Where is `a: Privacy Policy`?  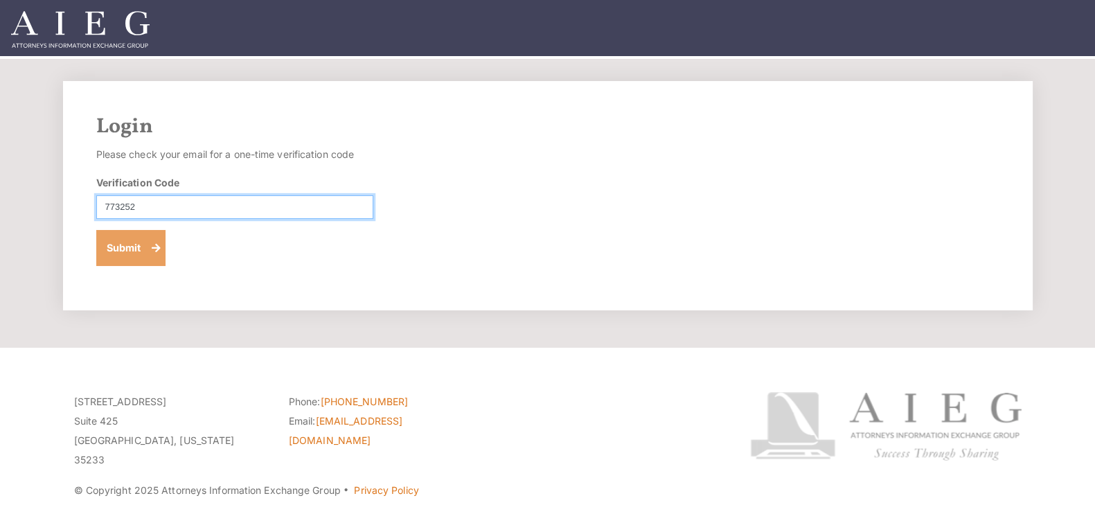
a: Privacy Policy is located at coordinates (386, 490).